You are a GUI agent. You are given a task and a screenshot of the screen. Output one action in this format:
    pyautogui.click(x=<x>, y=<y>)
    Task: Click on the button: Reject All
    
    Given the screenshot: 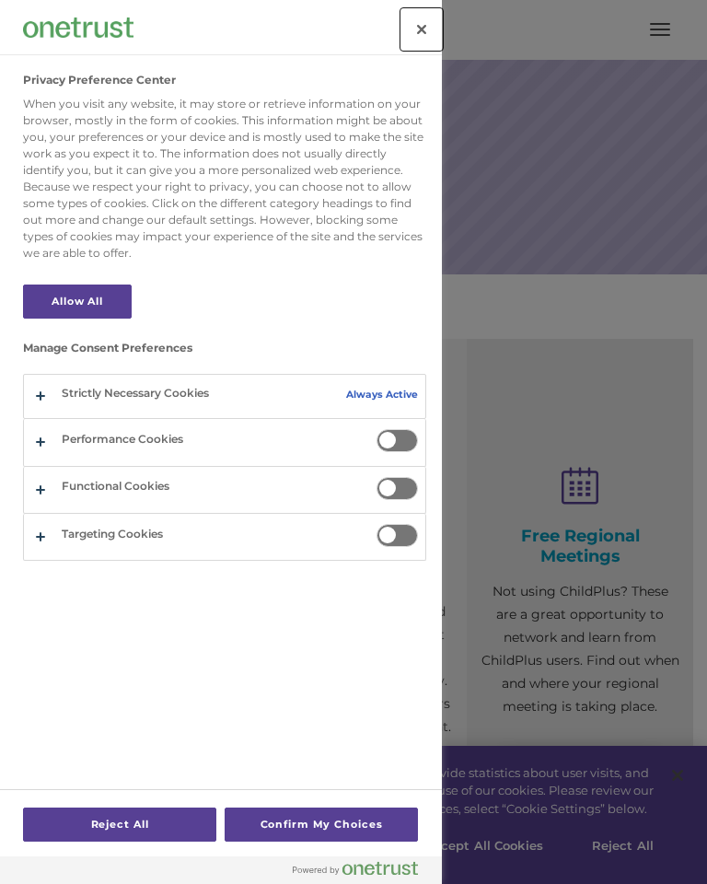 What is the action you would take?
    pyautogui.click(x=120, y=824)
    